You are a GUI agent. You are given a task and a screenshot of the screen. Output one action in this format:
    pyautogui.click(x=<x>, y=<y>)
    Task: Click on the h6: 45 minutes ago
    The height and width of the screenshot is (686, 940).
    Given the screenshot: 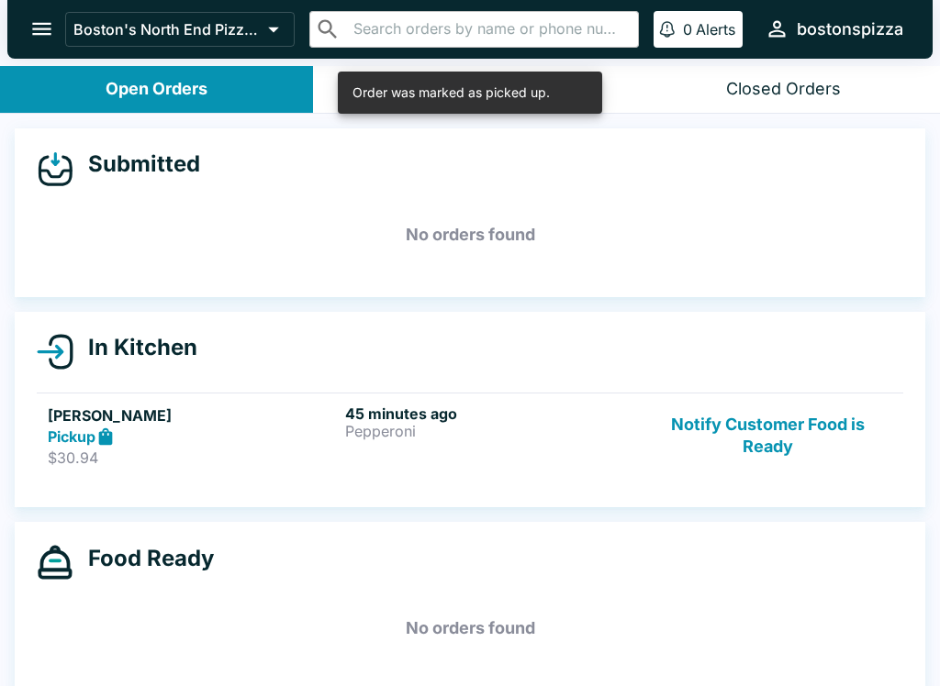 What is the action you would take?
    pyautogui.click(x=490, y=414)
    